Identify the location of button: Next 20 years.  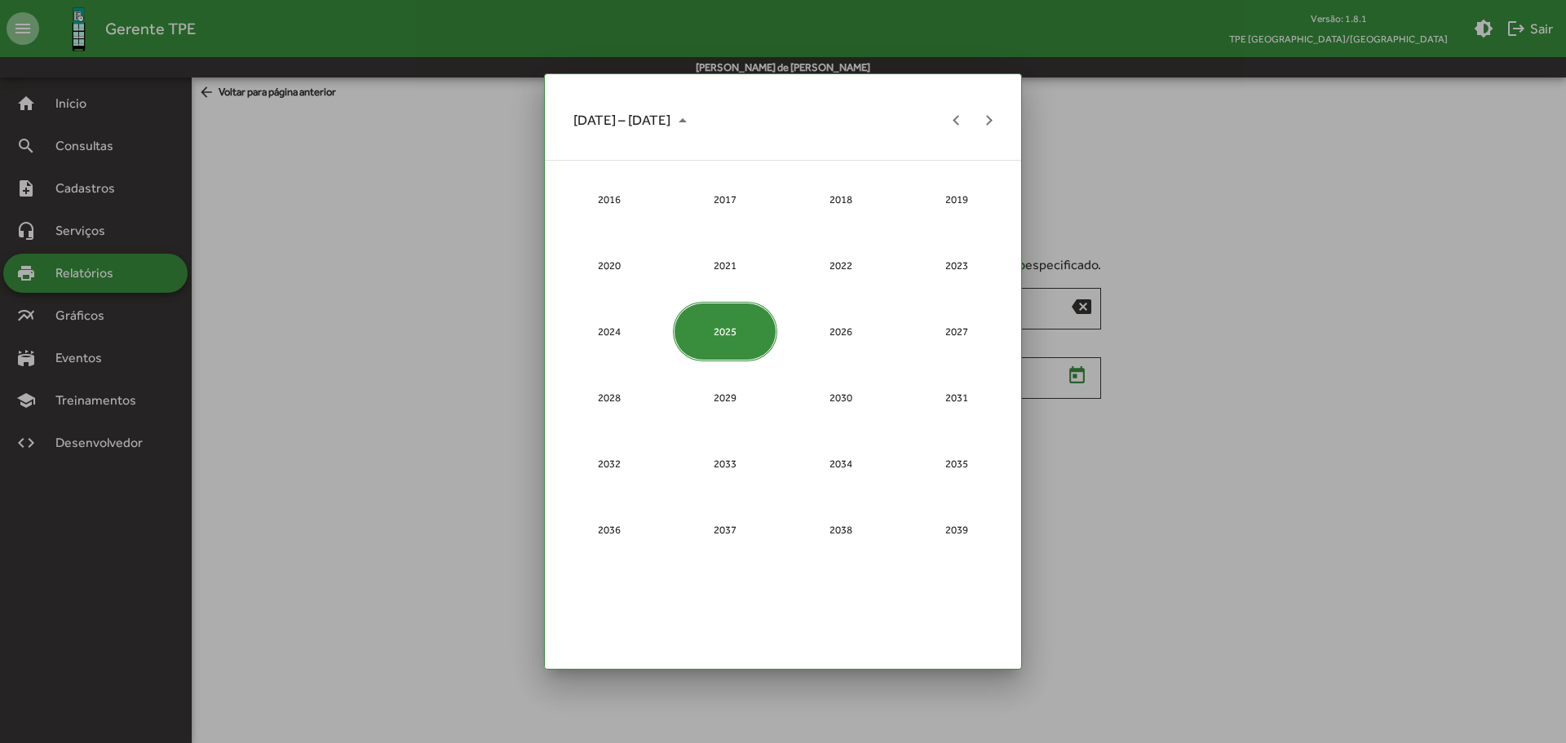
(990, 120).